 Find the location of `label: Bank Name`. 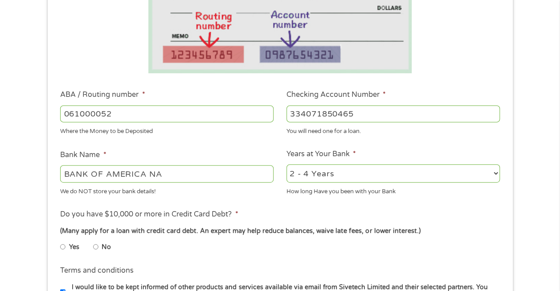

label: Bank Name is located at coordinates (83, 155).